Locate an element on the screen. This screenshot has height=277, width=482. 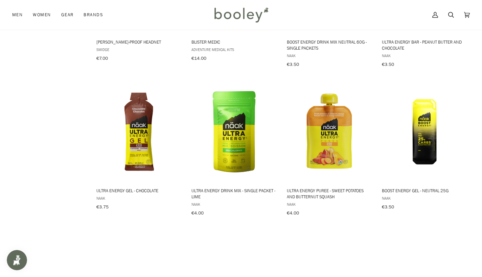
span: Gear is located at coordinates (67, 15).